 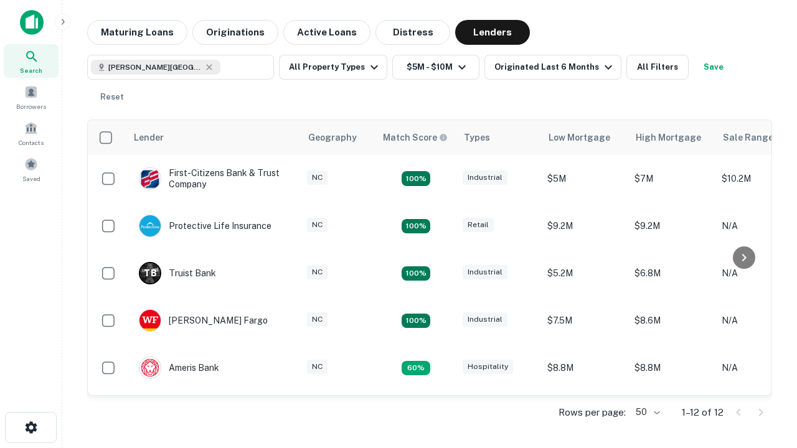 What do you see at coordinates (488, 367) in the screenshot?
I see `div: Hospitality` at bounding box center [488, 367].